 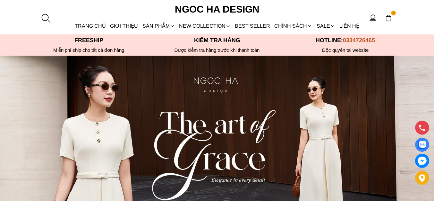 What do you see at coordinates (89, 40) in the screenshot?
I see `p: Freeship` at bounding box center [89, 40].